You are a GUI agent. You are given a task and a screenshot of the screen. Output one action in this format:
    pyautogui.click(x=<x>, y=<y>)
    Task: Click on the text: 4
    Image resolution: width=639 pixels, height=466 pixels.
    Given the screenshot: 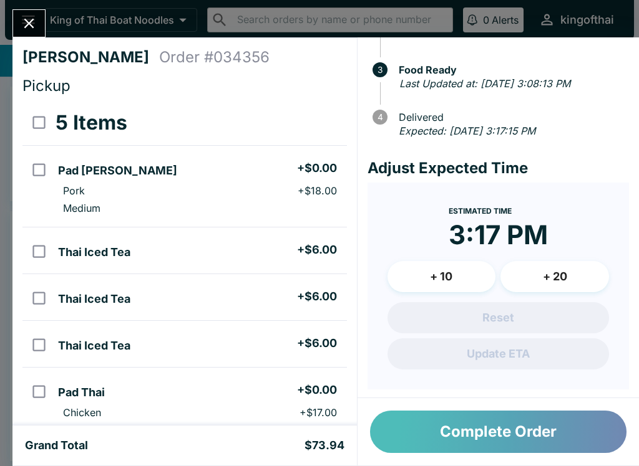 What is the action you would take?
    pyautogui.click(x=379, y=117)
    